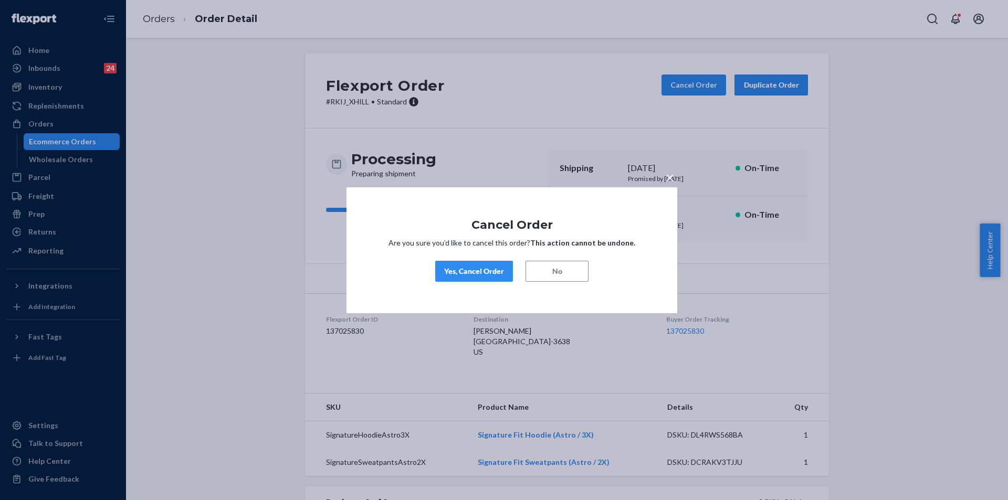 The height and width of the screenshot is (500, 1008). I want to click on h1: Cancel Order, so click(512, 225).